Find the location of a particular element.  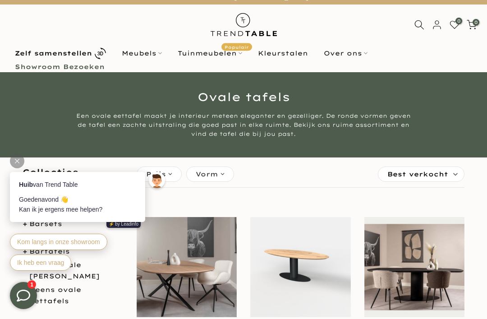

a: Showroom Bezoeken is located at coordinates (60, 67).